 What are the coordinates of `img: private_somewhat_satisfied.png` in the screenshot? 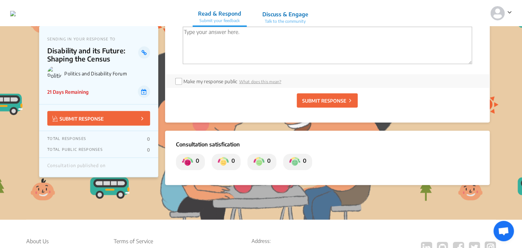 It's located at (259, 162).